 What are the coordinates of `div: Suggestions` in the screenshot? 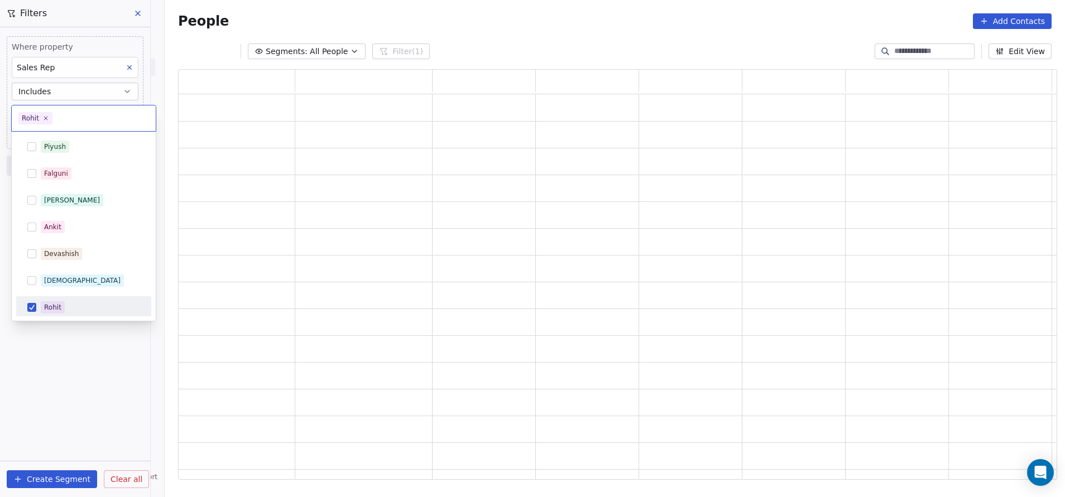 It's located at (84, 174).